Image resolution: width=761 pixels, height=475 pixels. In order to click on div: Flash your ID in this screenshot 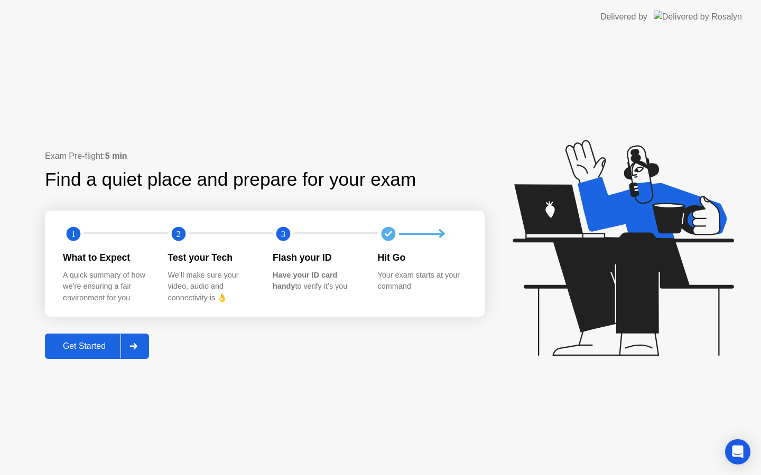, I will do `click(316, 258)`.